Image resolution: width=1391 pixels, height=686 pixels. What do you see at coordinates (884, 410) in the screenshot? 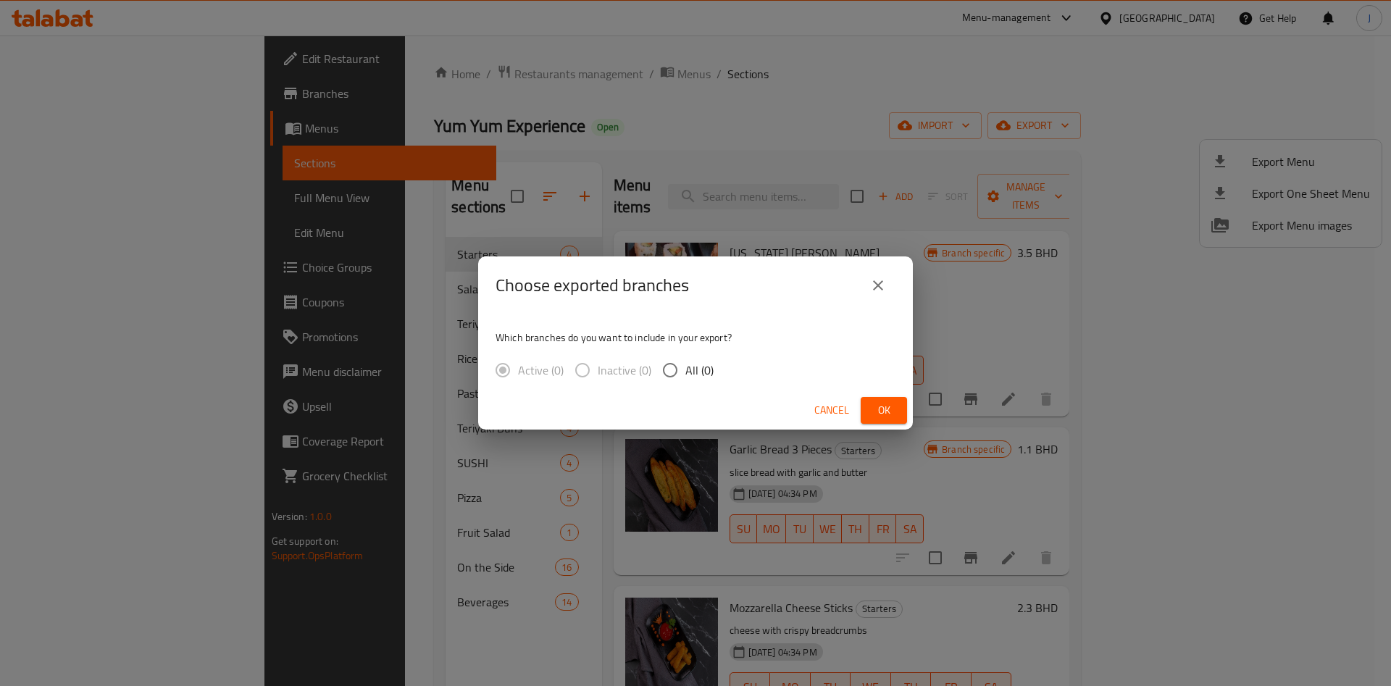
I see `button: Ok` at bounding box center [884, 410].